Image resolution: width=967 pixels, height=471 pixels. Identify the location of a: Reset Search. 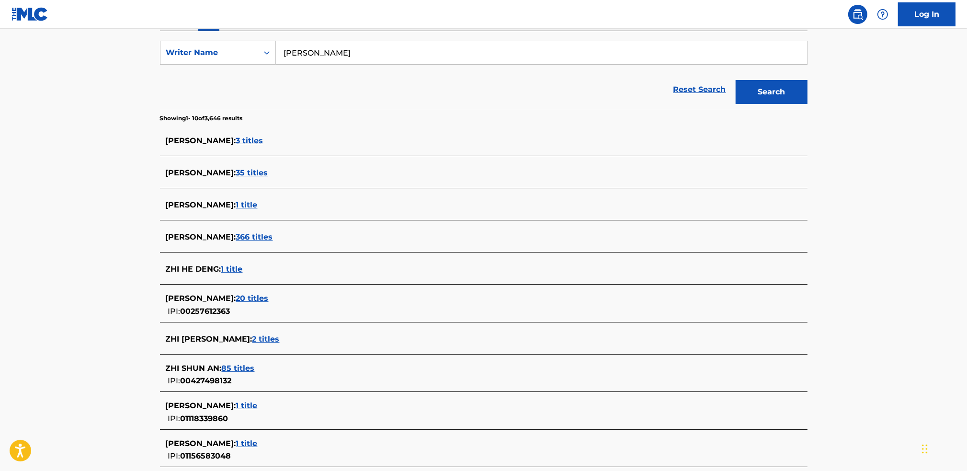
(699, 90).